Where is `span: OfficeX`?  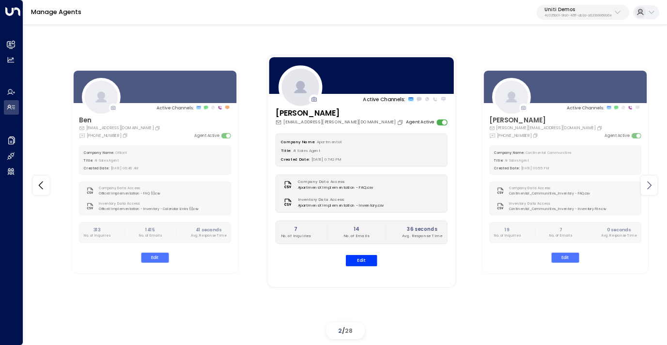 span: OfficeX is located at coordinates (122, 153).